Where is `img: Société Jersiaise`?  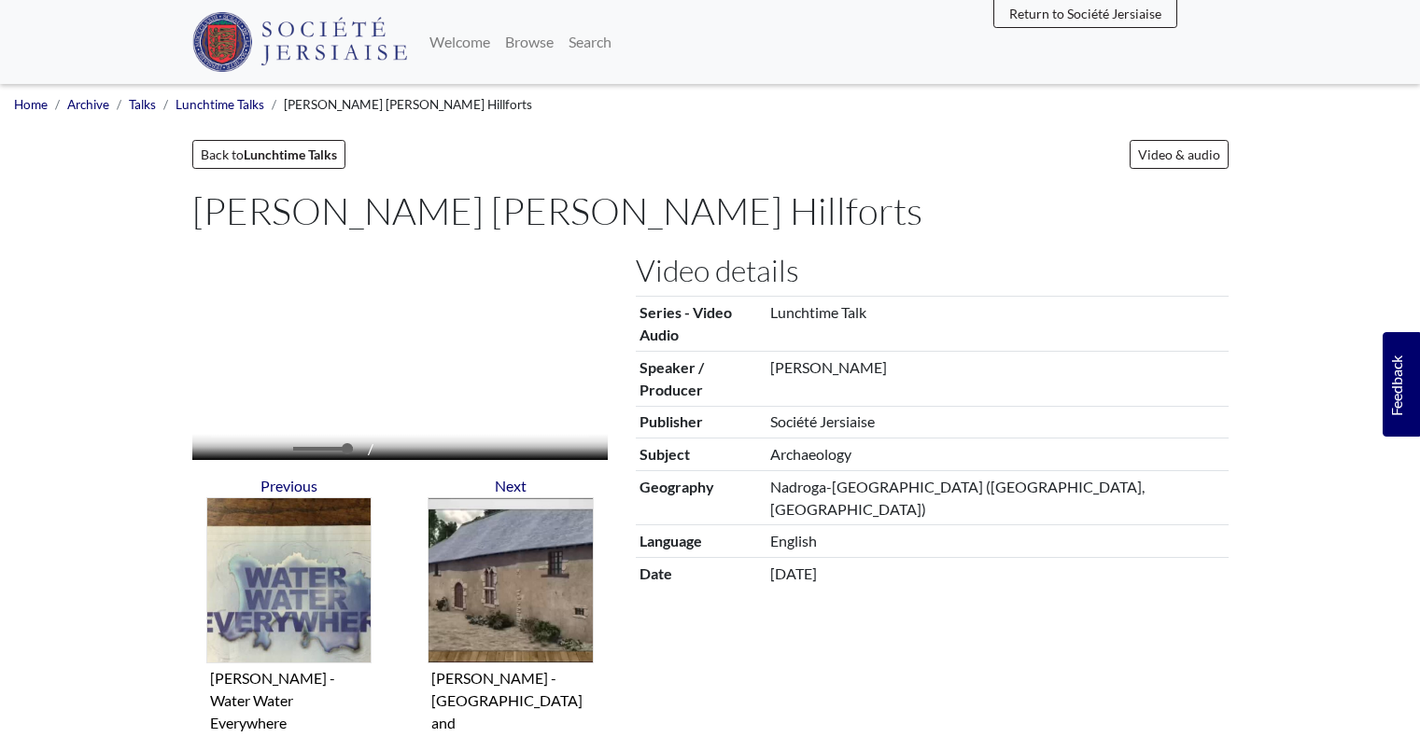 img: Société Jersiaise is located at coordinates (300, 42).